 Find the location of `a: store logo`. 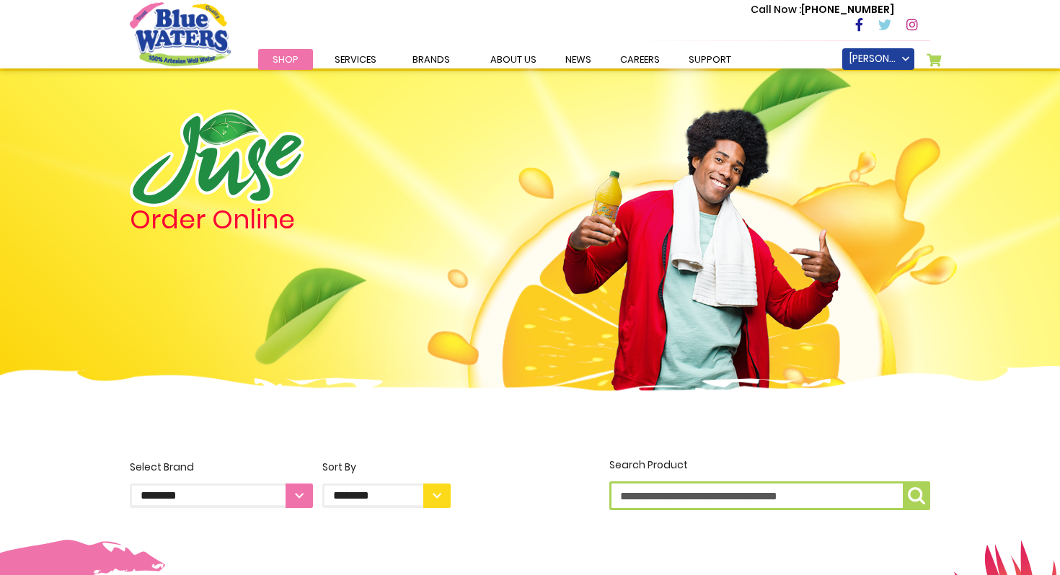

a: store logo is located at coordinates (180, 34).